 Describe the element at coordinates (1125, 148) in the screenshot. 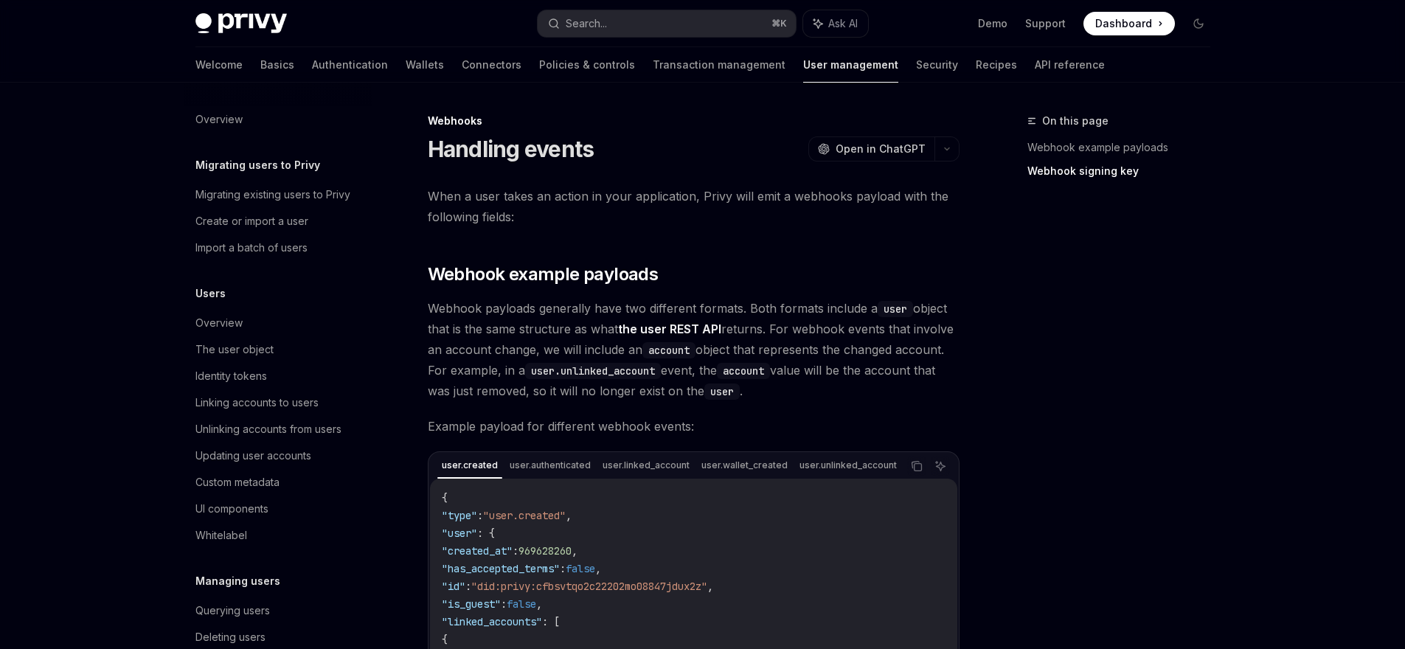

I see `a: Webhook example payloads` at that location.